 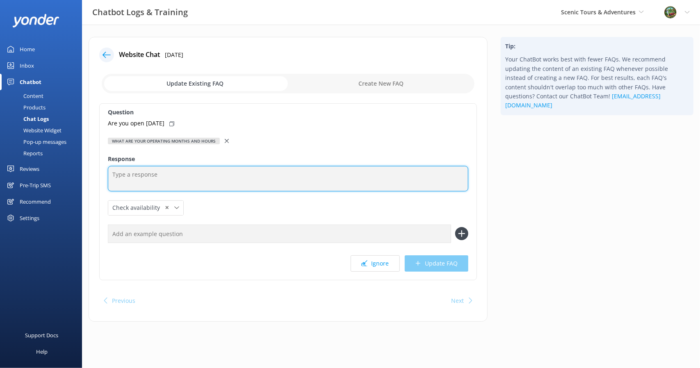 I want to click on label: Question, so click(x=288, y=112).